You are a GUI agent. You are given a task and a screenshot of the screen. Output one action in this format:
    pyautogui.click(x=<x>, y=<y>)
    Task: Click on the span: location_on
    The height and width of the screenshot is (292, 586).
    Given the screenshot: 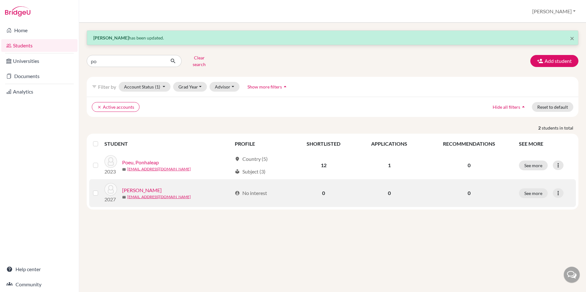 What is the action you would take?
    pyautogui.click(x=237, y=159)
    